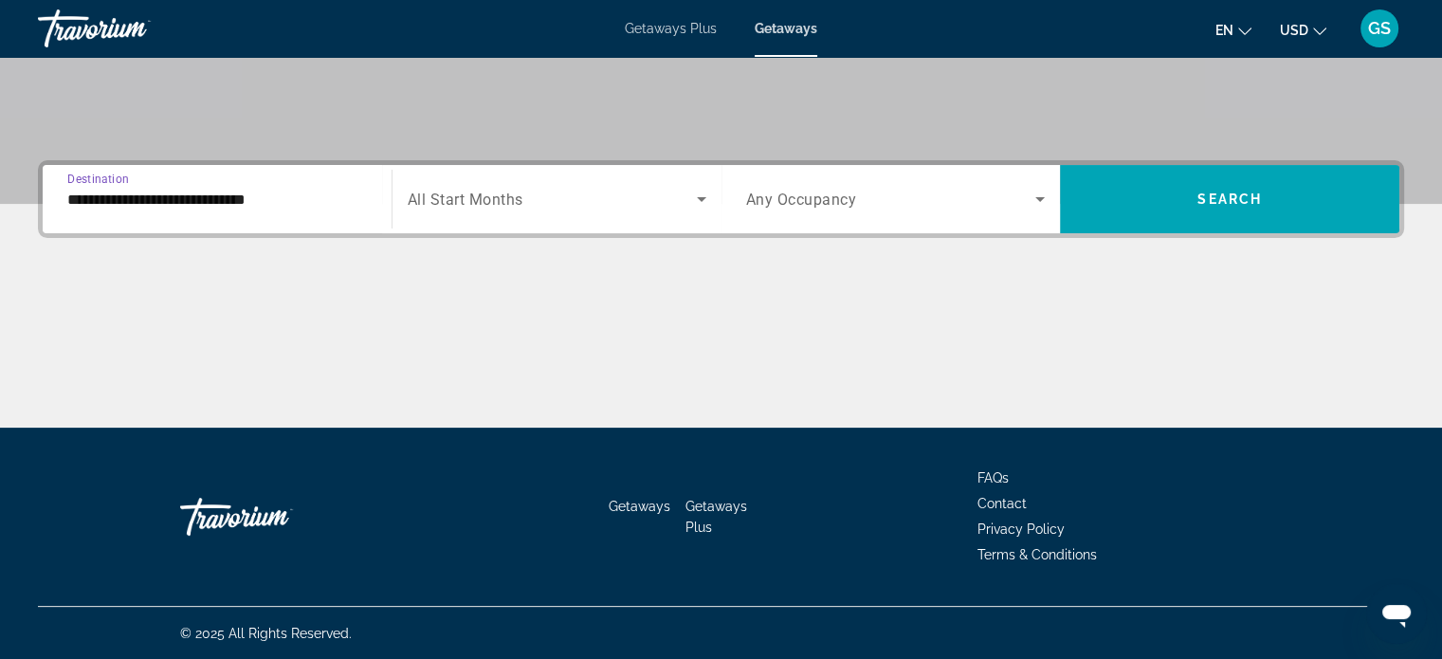 Image resolution: width=1442 pixels, height=659 pixels. What do you see at coordinates (1234, 29) in the screenshot?
I see `button: Change language` at bounding box center [1234, 29].